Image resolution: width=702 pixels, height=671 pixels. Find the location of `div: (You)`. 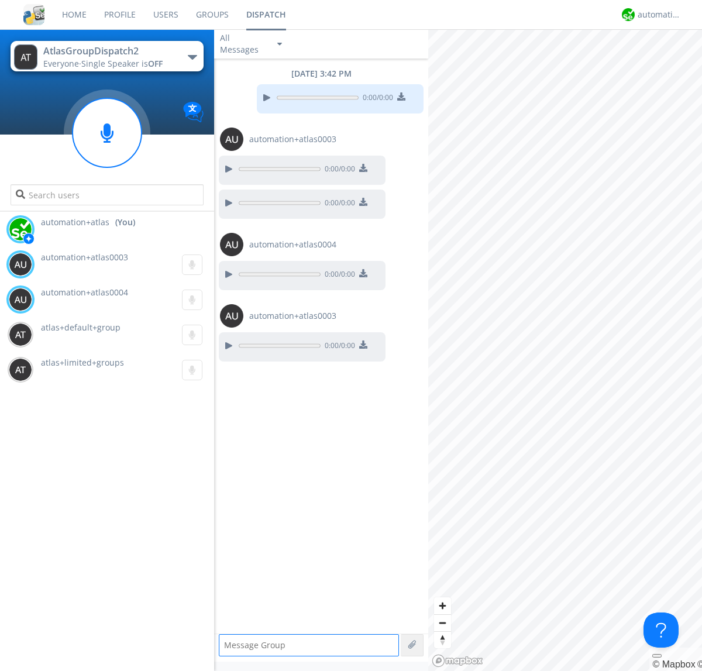

div: (You) is located at coordinates (125, 222).